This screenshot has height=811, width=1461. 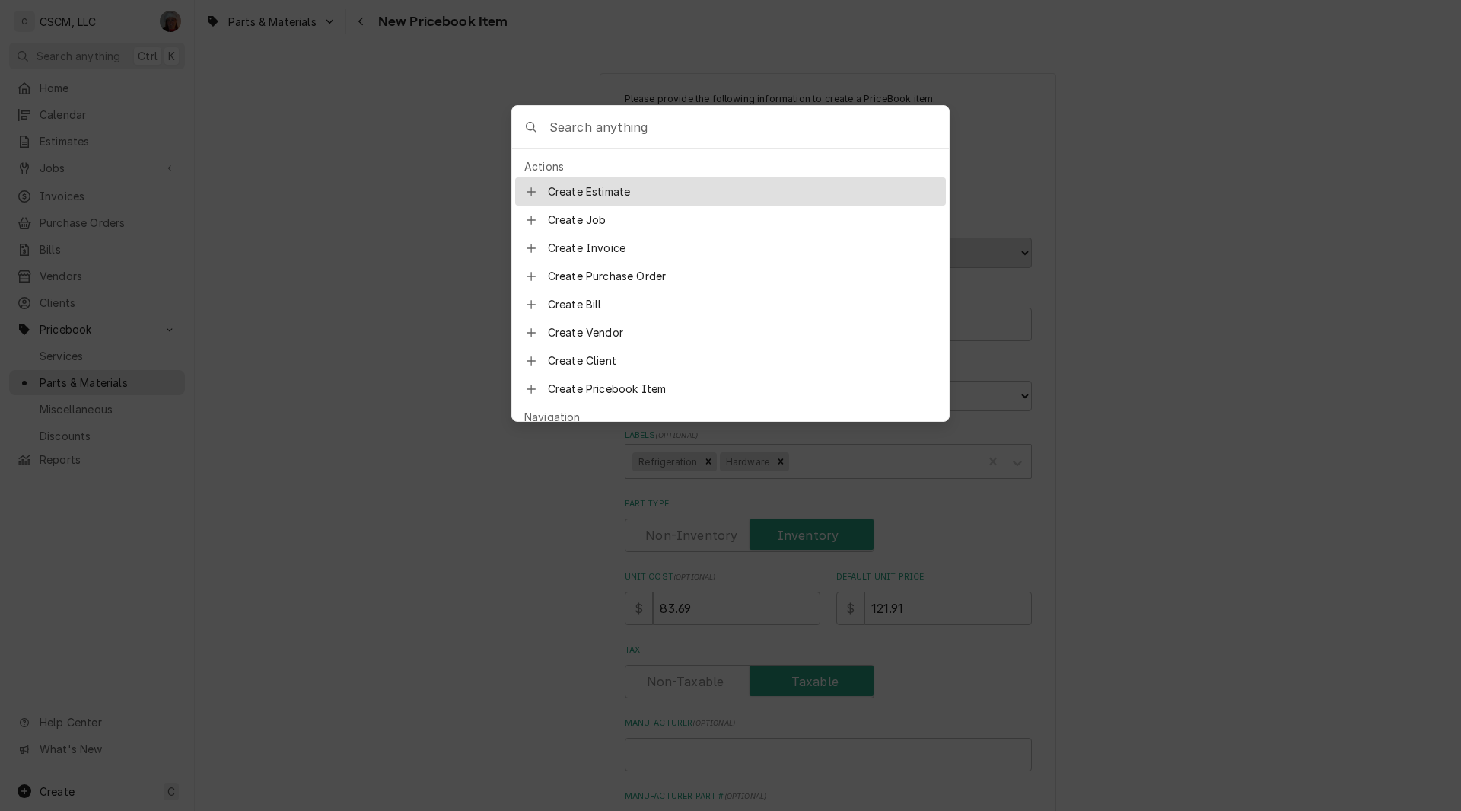 What do you see at coordinates (742, 332) in the screenshot?
I see `span: Create Vendor` at bounding box center [742, 332].